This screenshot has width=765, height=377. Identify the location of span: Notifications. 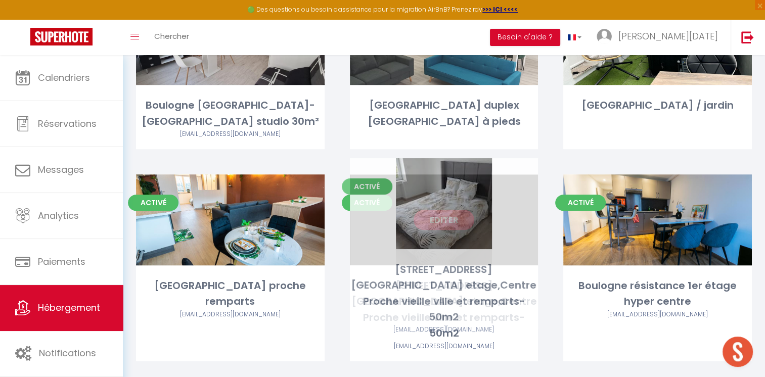
(67, 353).